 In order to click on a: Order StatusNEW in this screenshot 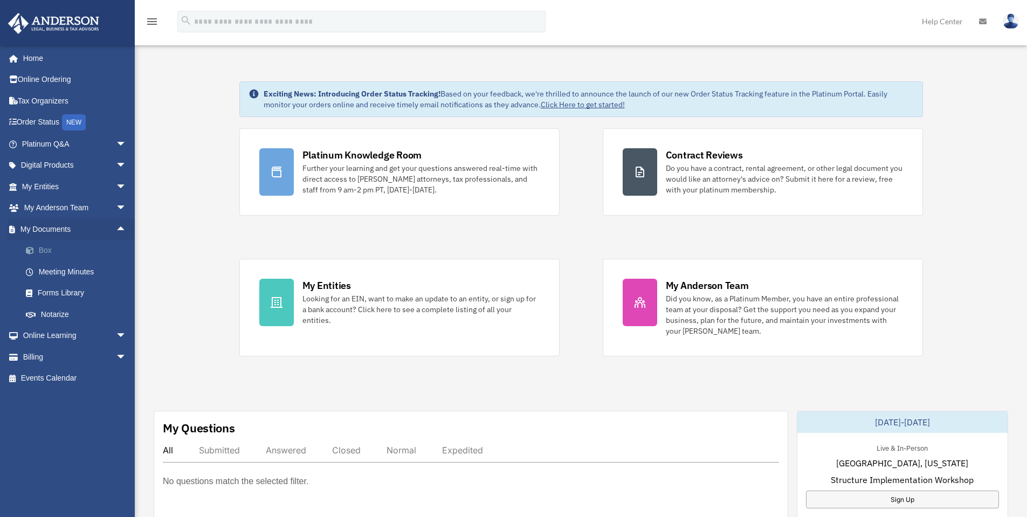, I will do `click(75, 122)`.